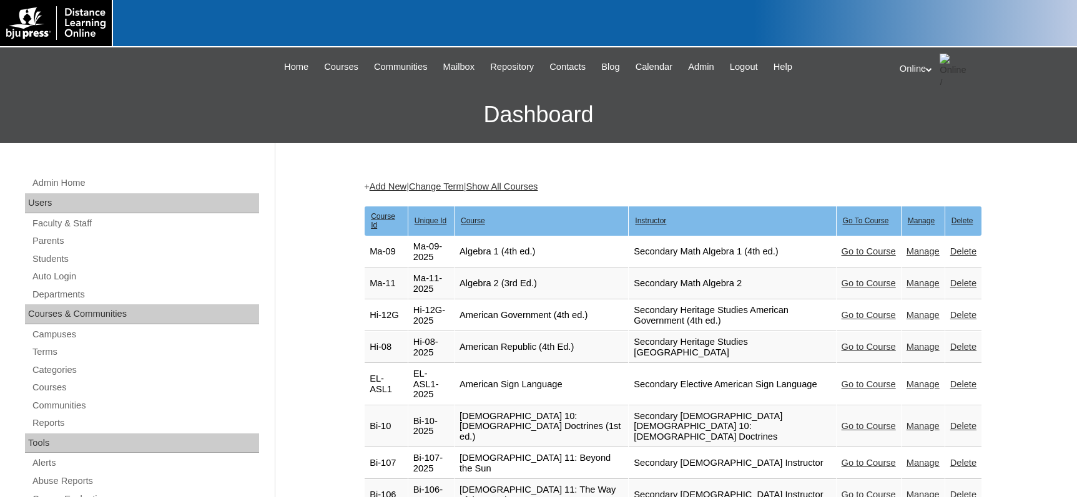 The width and height of the screenshot is (1077, 497). I want to click on span: Blog, so click(610, 67).